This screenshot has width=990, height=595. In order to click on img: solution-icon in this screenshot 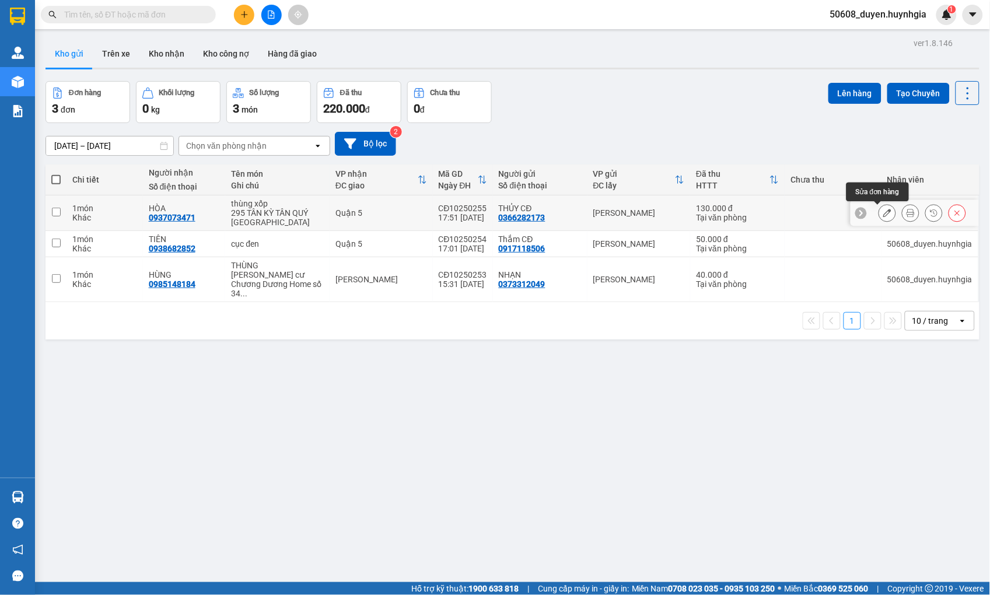, I will do `click(18, 111)`.